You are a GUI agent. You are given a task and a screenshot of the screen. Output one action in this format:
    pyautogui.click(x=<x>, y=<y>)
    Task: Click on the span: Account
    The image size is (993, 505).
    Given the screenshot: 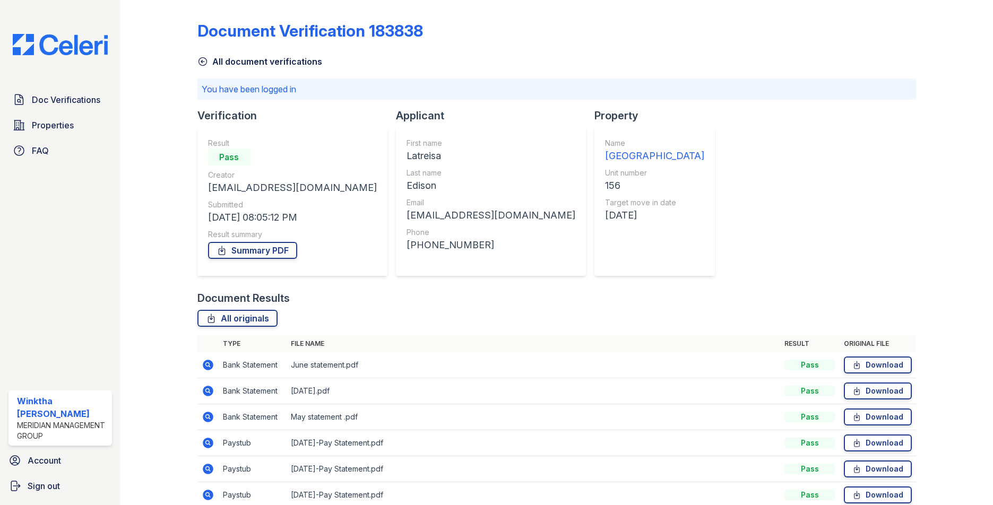 What is the action you would take?
    pyautogui.click(x=44, y=461)
    